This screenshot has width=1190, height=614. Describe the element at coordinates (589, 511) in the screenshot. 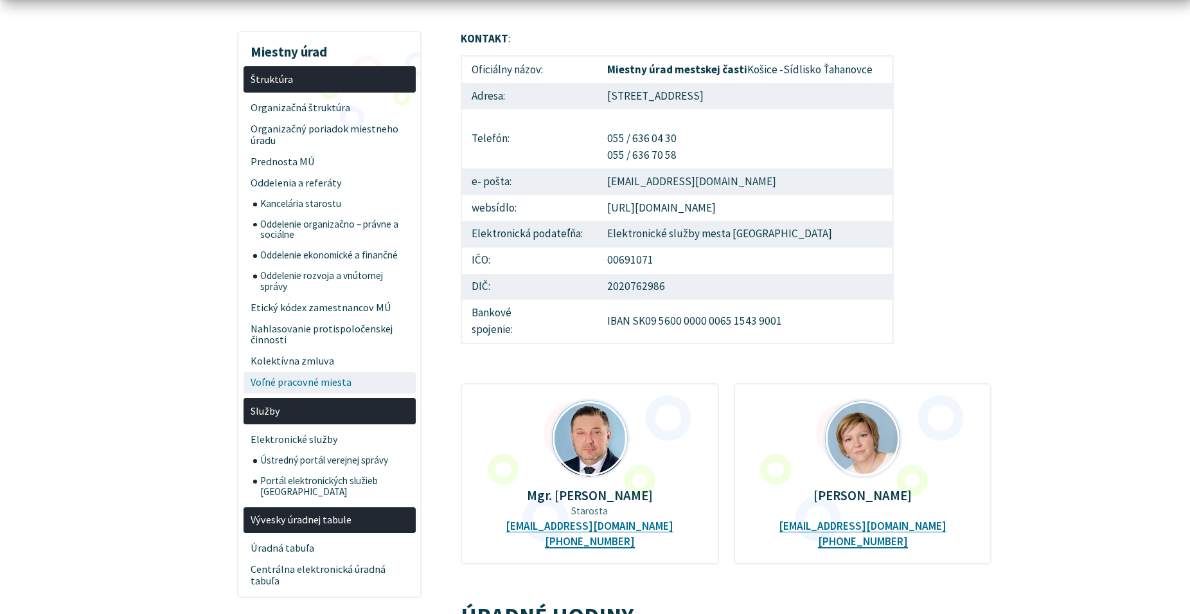

I see `p: Starosta` at that location.